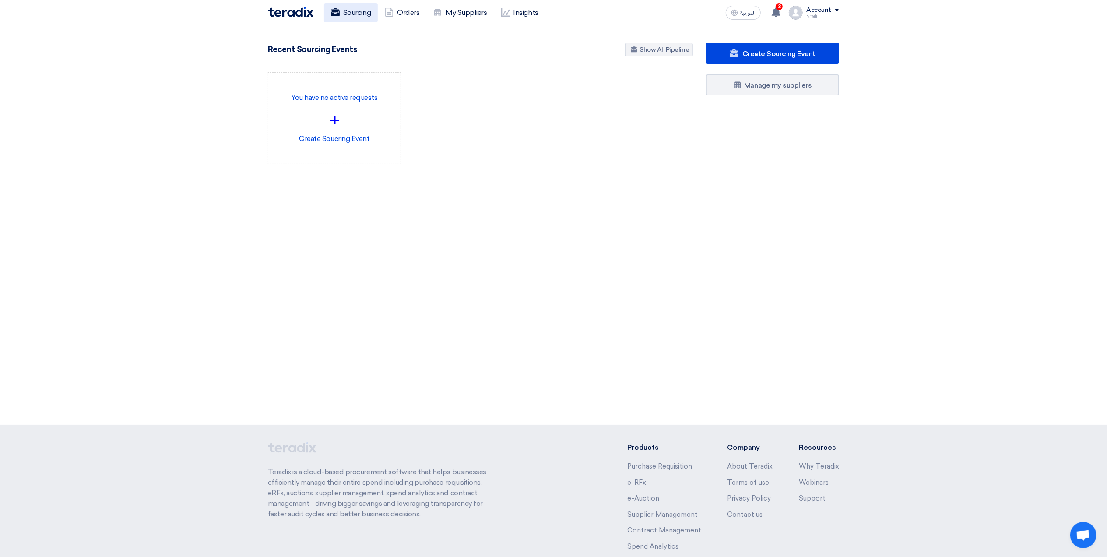  Describe the element at coordinates (664, 530) in the screenshot. I see `a: Contract Management` at that location.